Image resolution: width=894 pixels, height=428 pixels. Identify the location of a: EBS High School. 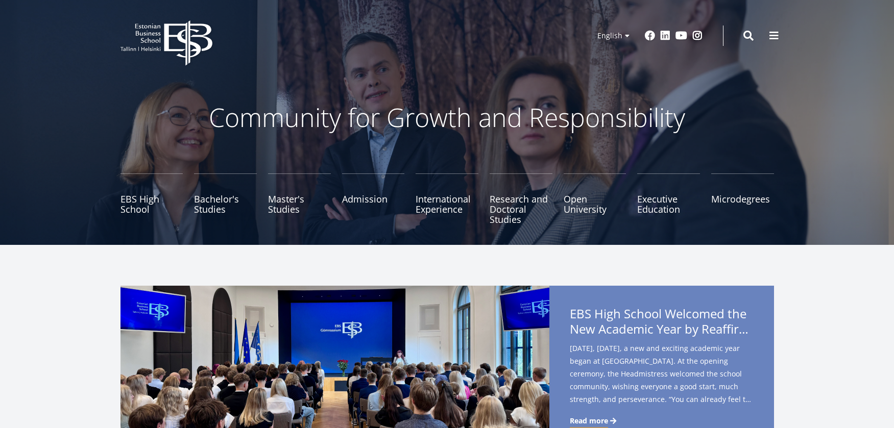
(152, 199).